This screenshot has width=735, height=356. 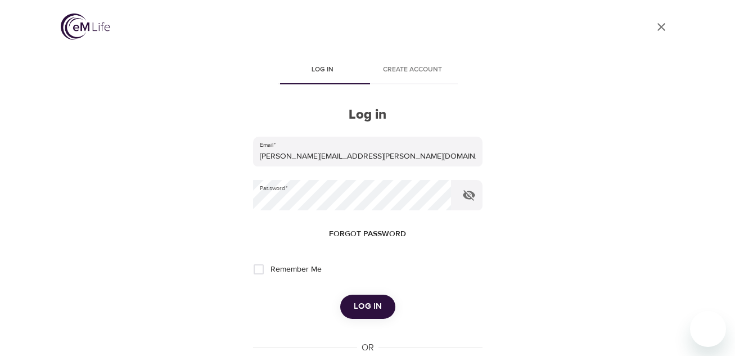 What do you see at coordinates (367, 234) in the screenshot?
I see `button: Forgot password` at bounding box center [367, 234].